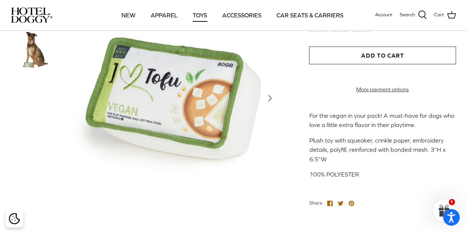 The width and height of the screenshot is (467, 233). Describe the element at coordinates (414, 15) in the screenshot. I see `a: Search` at that location.